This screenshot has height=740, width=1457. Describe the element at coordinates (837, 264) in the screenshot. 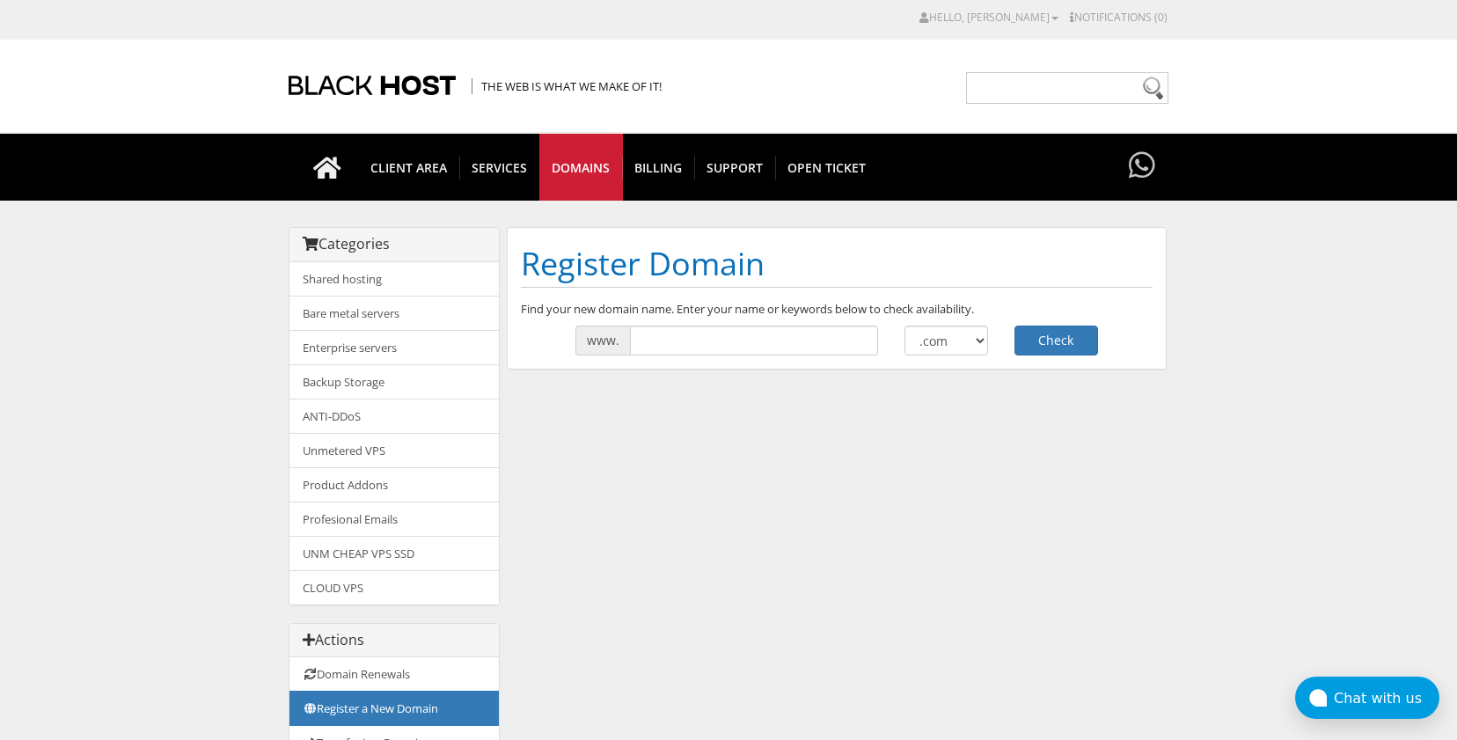

I see `h1: Register Domain` at that location.